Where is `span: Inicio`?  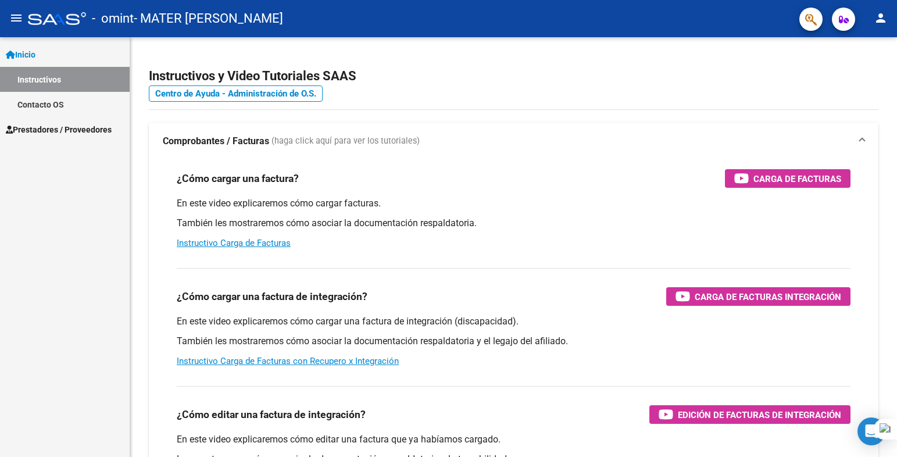 span: Inicio is located at coordinates (20, 55).